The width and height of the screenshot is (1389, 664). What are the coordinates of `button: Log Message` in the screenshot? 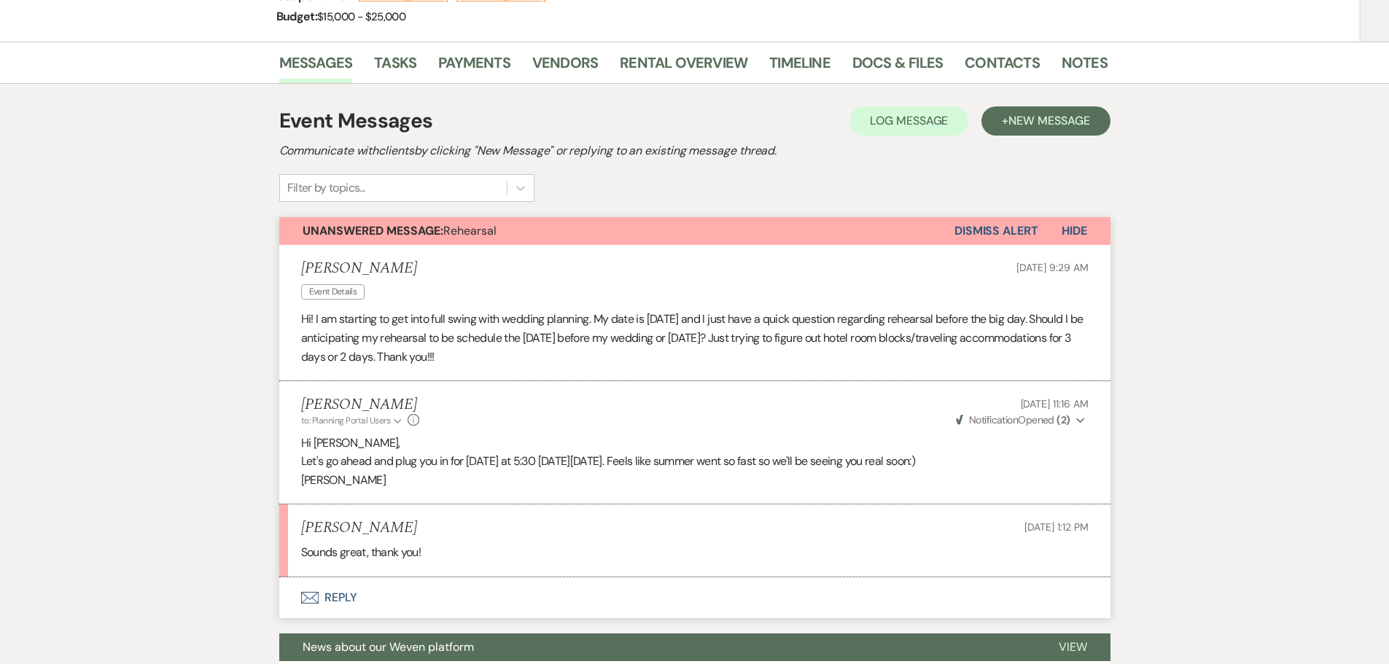 It's located at (909, 121).